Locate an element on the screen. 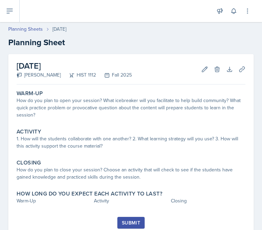 The height and width of the screenshot is (230, 262). button: Submit is located at coordinates (131, 223).